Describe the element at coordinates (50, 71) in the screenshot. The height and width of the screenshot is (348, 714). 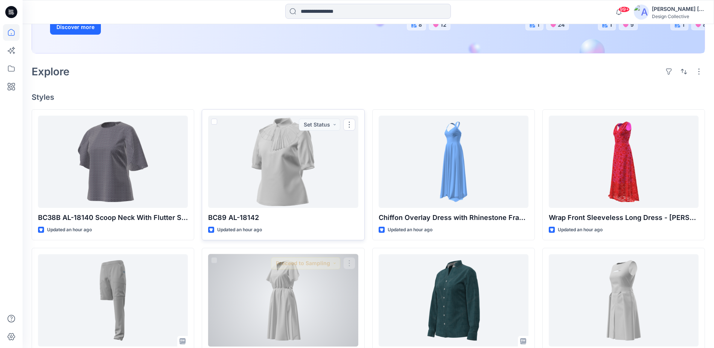
I see `h2: Explore` at that location.